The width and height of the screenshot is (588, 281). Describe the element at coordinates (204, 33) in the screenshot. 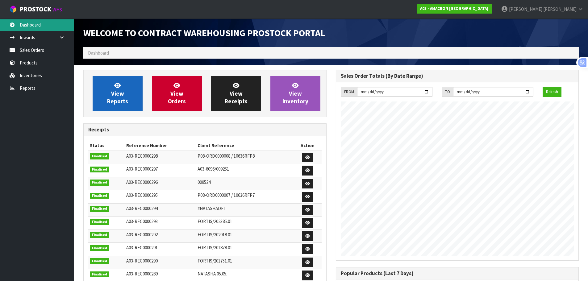

I see `span: Welcome to Contract Warehousing ProStock Portal` at that location.